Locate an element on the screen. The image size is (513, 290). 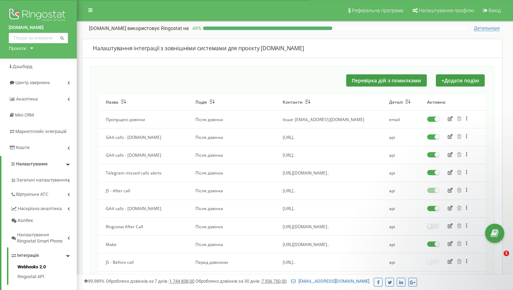
span: Загальні налаштування is located at coordinates (42, 180).